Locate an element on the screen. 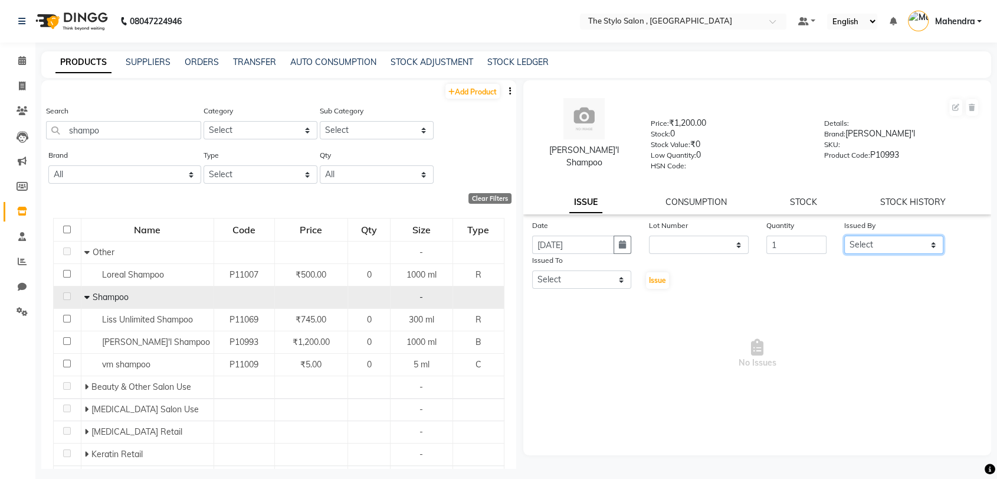 This screenshot has width=997, height=479. span: ₹500.00 is located at coordinates (311, 274).